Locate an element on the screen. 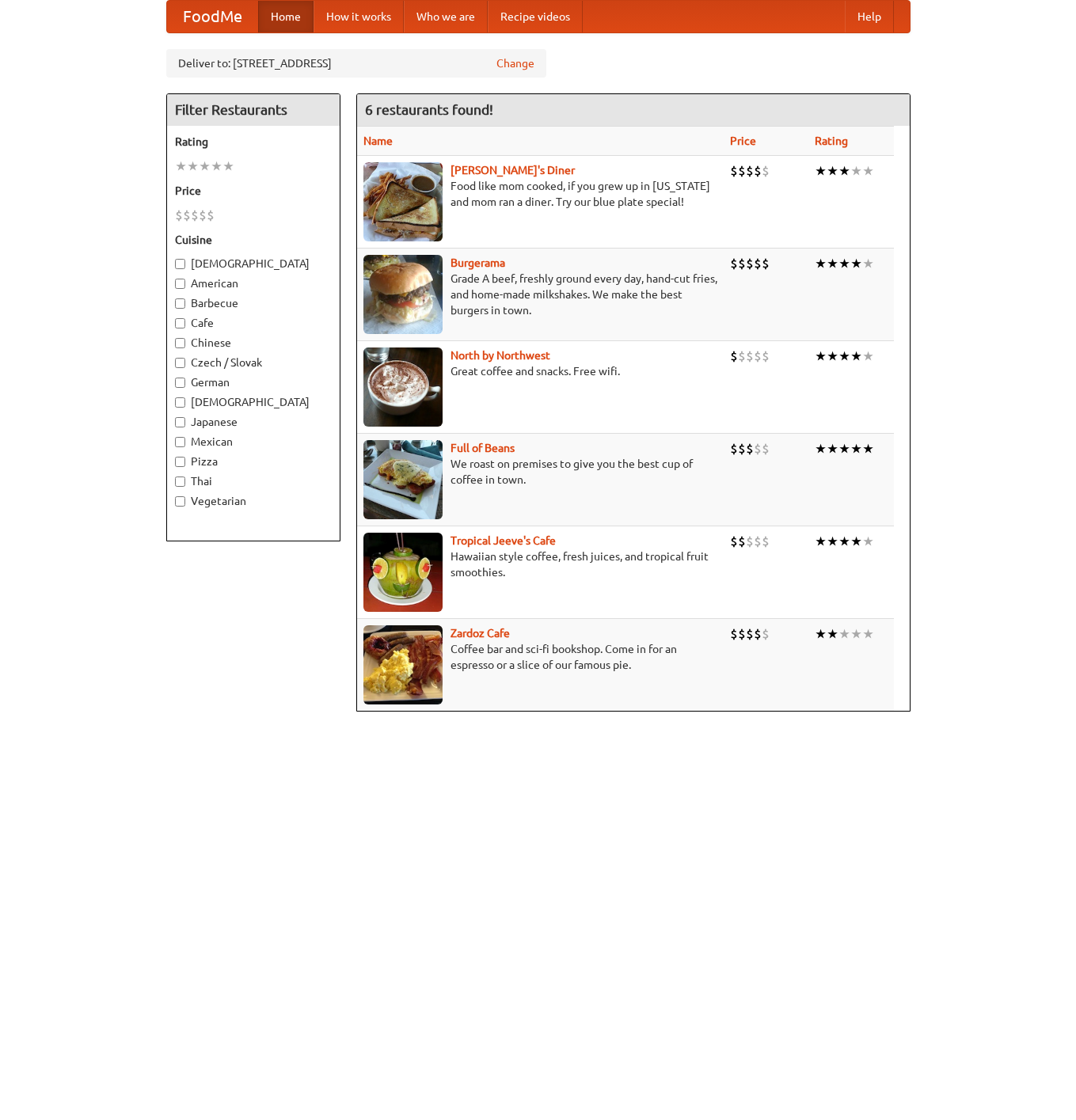  a: Who we are is located at coordinates (446, 17).